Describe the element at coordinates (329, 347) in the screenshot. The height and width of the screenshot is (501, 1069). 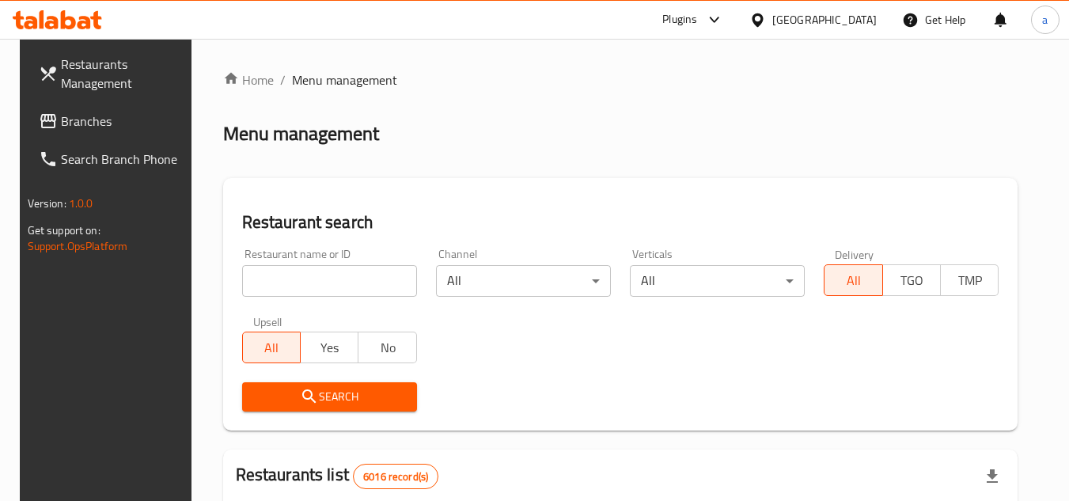
I see `button: Yes` at that location.